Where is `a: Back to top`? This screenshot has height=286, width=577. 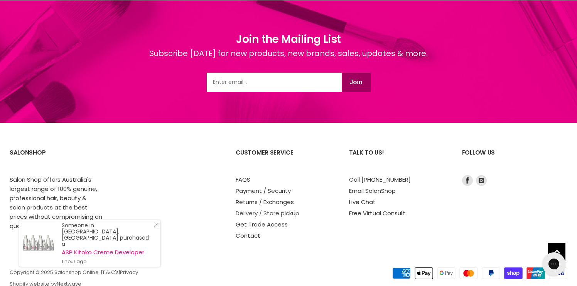 a: Back to top is located at coordinates (557, 251).